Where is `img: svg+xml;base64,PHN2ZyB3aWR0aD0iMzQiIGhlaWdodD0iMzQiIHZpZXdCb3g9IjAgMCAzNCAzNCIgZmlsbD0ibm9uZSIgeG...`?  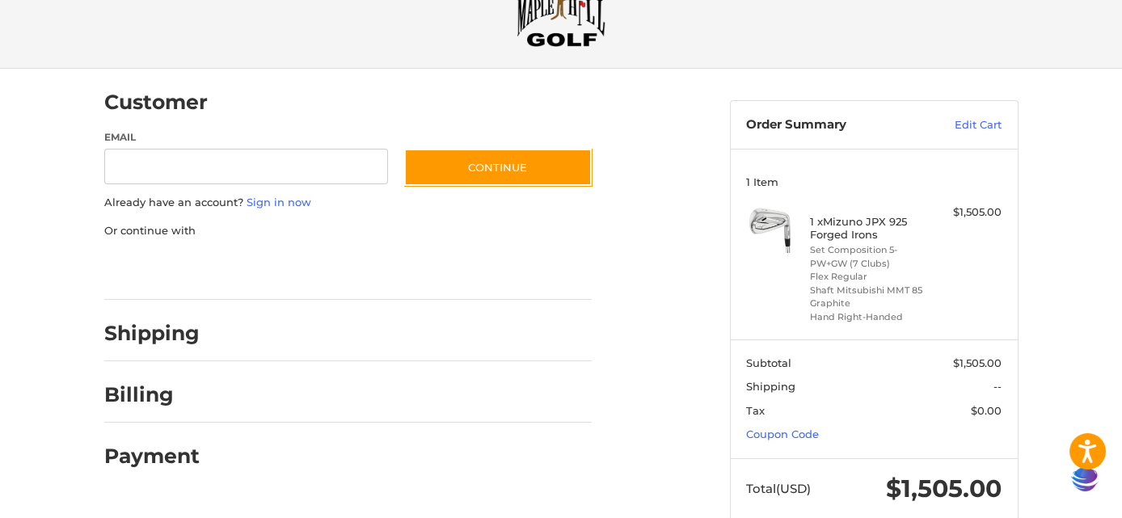
img: svg+xml;base64,PHN2ZyB3aWR0aD0iMzQiIGhlaWdodD0iMzQiIHZpZXdCb3g9IjAgMCAzNCAzNCIgZmlsbD0ibm9uZSIgeG... is located at coordinates (1085, 479).